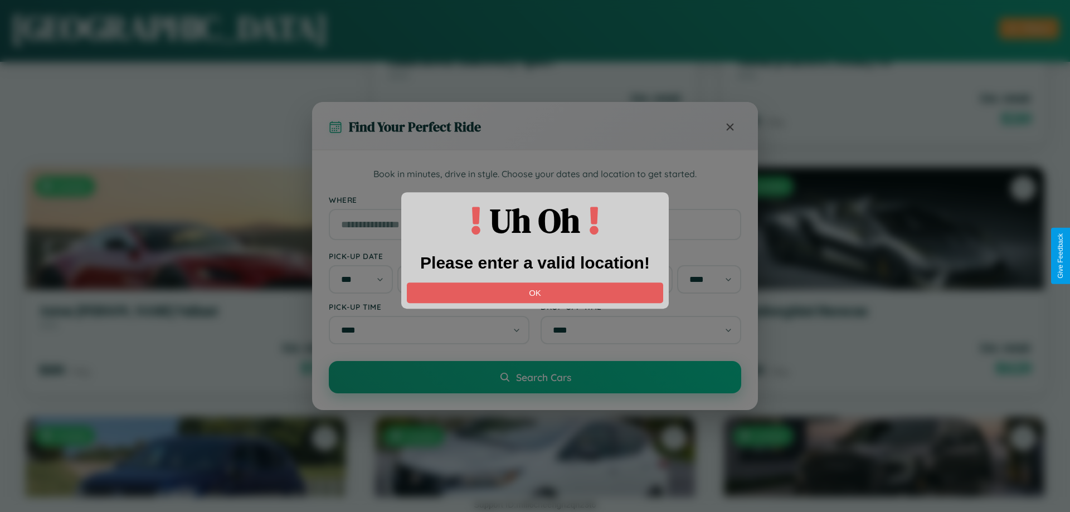 Image resolution: width=1070 pixels, height=512 pixels. Describe the element at coordinates (429, 256) in the screenshot. I see `label: Pick-up Date` at that location.